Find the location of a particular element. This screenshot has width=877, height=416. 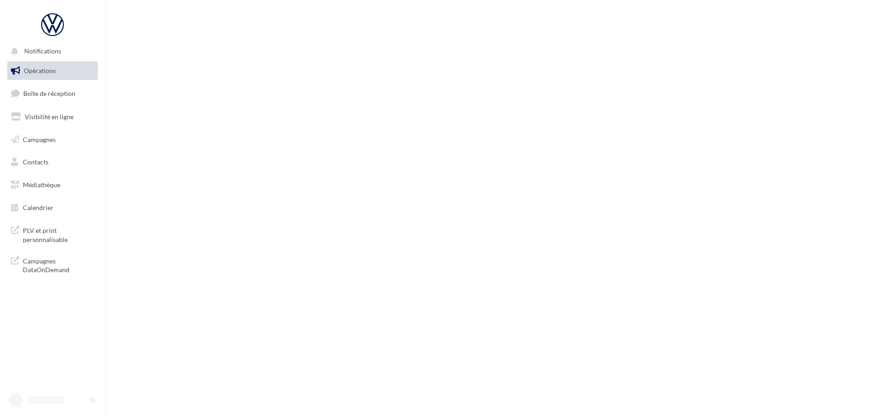

span: Notifications is located at coordinates (43, 51).